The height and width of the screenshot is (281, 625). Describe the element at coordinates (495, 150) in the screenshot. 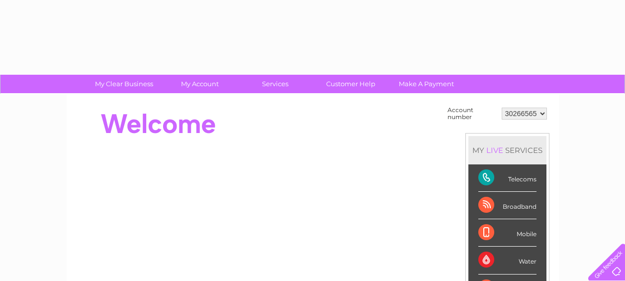

I see `div: LIVE` at that location.